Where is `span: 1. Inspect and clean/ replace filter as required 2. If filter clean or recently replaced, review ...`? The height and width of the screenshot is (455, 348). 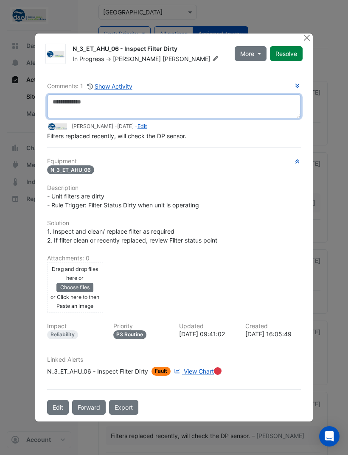
span: 1. Inspect and clean/ replace filter as required 2. If filter clean or recently replaced, review ... is located at coordinates (132, 236).